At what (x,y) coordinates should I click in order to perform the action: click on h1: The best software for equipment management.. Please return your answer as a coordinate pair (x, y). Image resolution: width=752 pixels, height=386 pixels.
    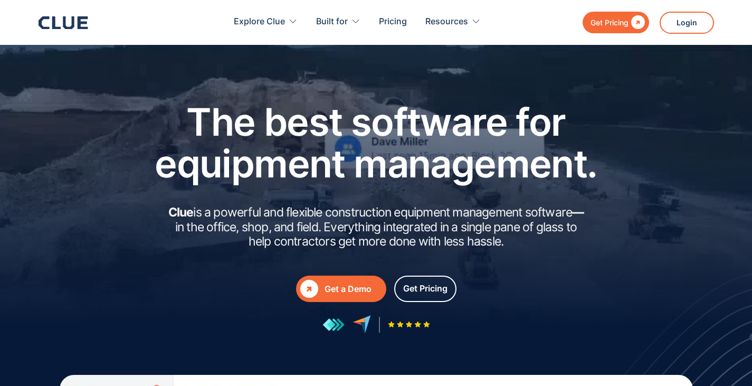
    Looking at the image, I should click on (376, 142).